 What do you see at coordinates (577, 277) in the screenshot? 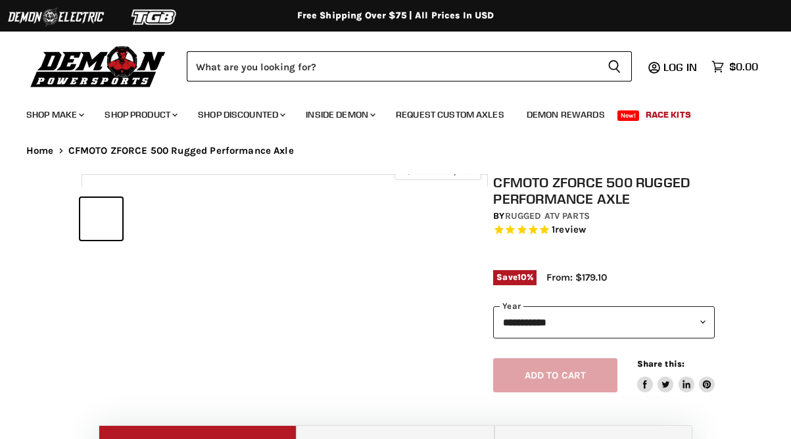
I see `span: From: $179.10` at bounding box center [577, 277].